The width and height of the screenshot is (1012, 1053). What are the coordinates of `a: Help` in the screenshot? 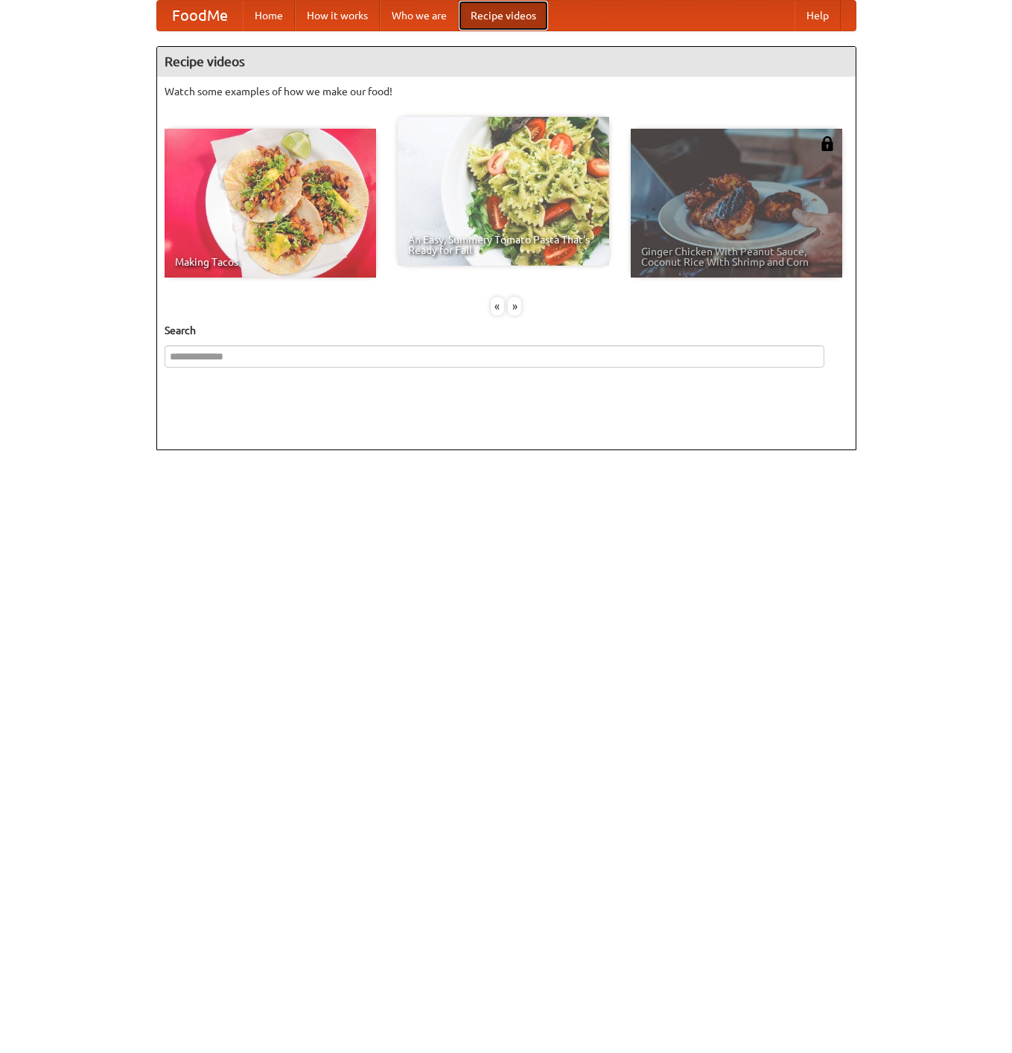 It's located at (817, 16).